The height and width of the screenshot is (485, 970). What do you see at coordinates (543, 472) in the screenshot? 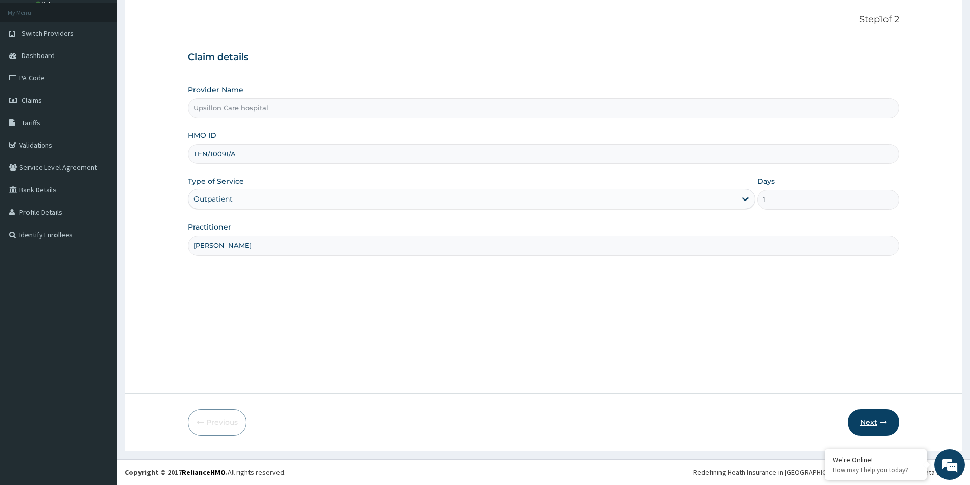
I see `footer: All rights reserved.` at bounding box center [543, 472].